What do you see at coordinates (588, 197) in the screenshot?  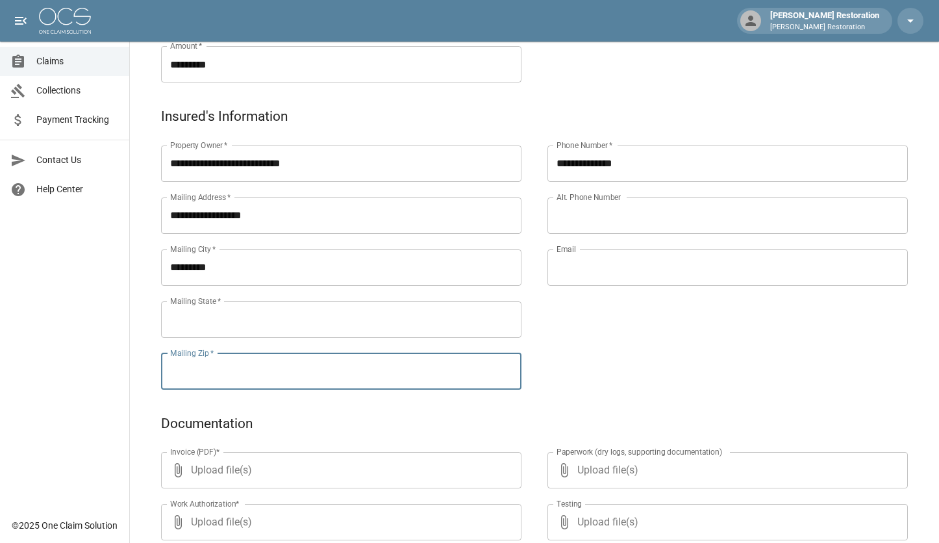 I see `label: Alt. Phone Number` at bounding box center [588, 197].